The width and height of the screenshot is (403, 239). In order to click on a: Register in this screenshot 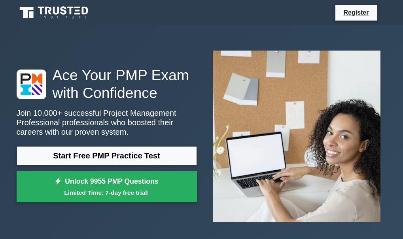, I will do `click(356, 12)`.